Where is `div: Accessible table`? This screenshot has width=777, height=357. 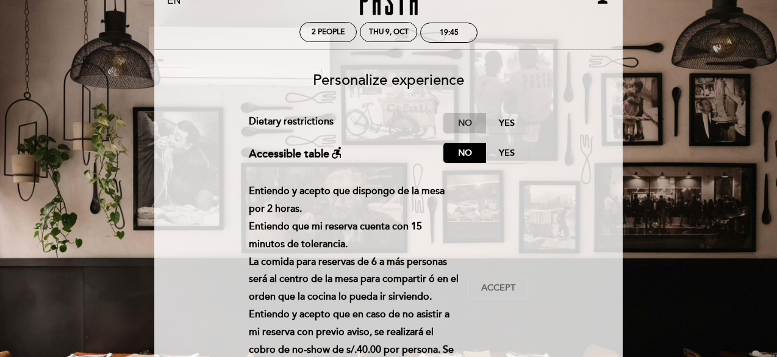
div: Accessible table is located at coordinates (297, 153).